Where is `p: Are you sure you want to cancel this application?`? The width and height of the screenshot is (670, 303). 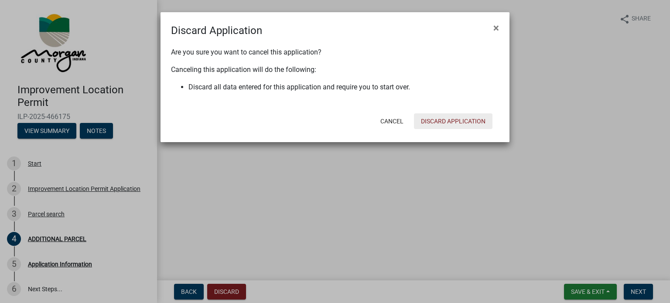 p: Are you sure you want to cancel this application? is located at coordinates (335, 52).